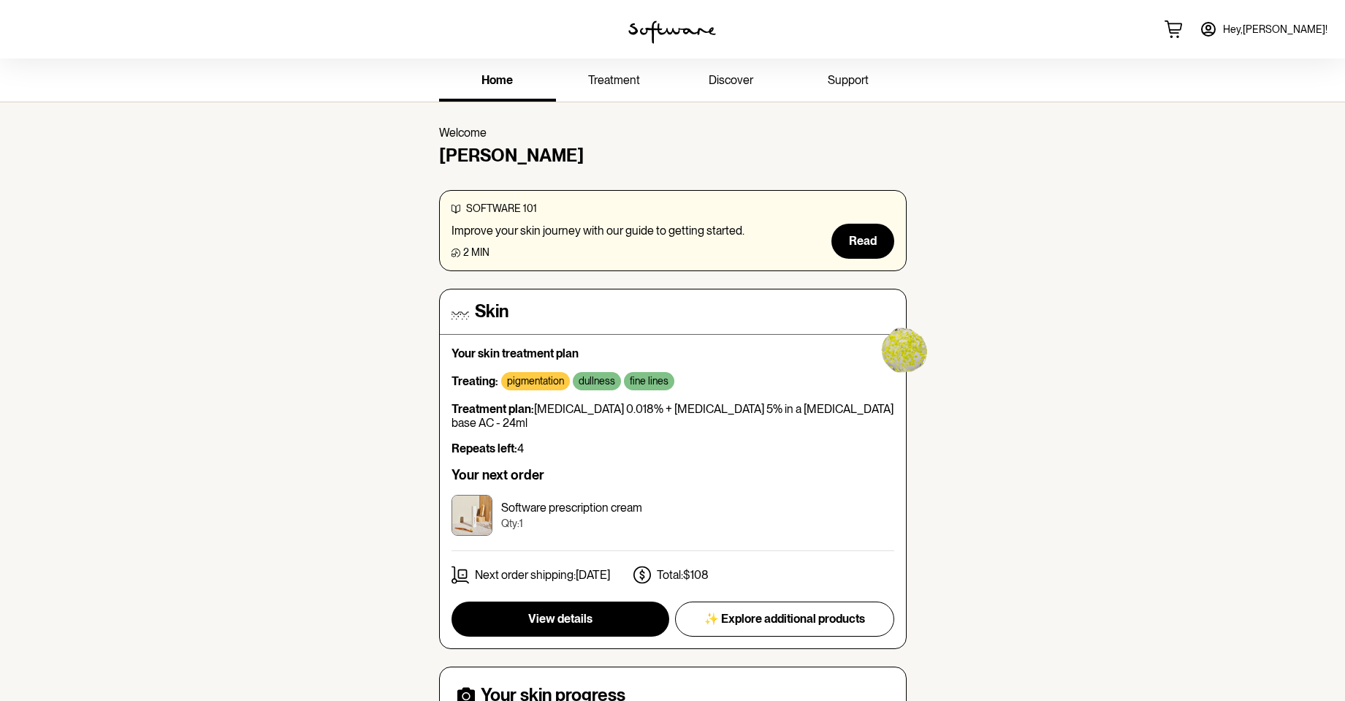  Describe the element at coordinates (472, 515) in the screenshot. I see `img: ckrj60pny00003h5x9u7lpp18.jpg` at that location.